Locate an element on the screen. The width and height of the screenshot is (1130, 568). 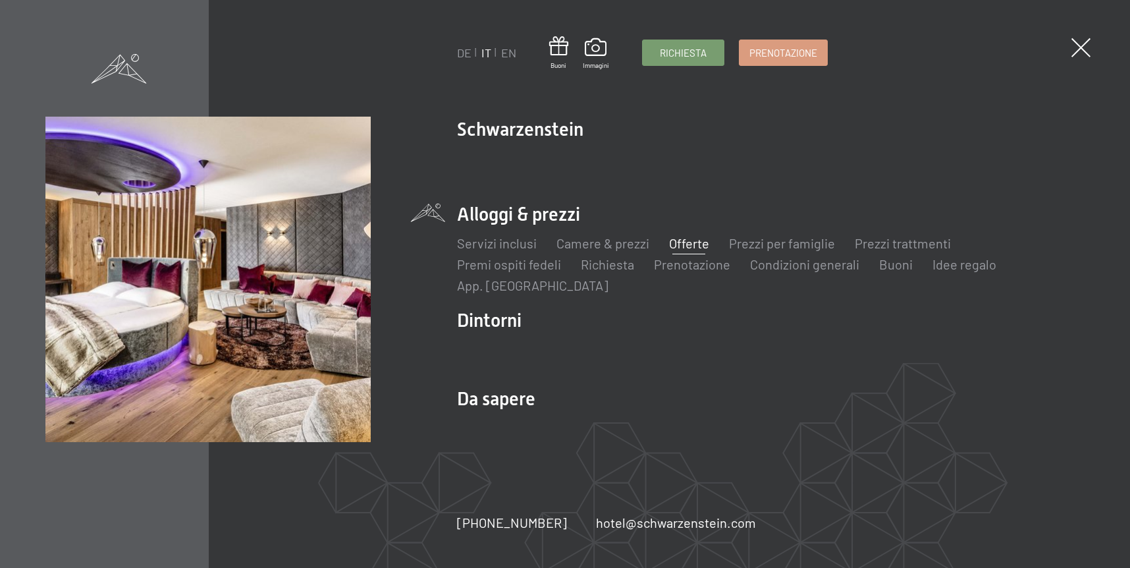
a: Idee regalo is located at coordinates (964, 264).